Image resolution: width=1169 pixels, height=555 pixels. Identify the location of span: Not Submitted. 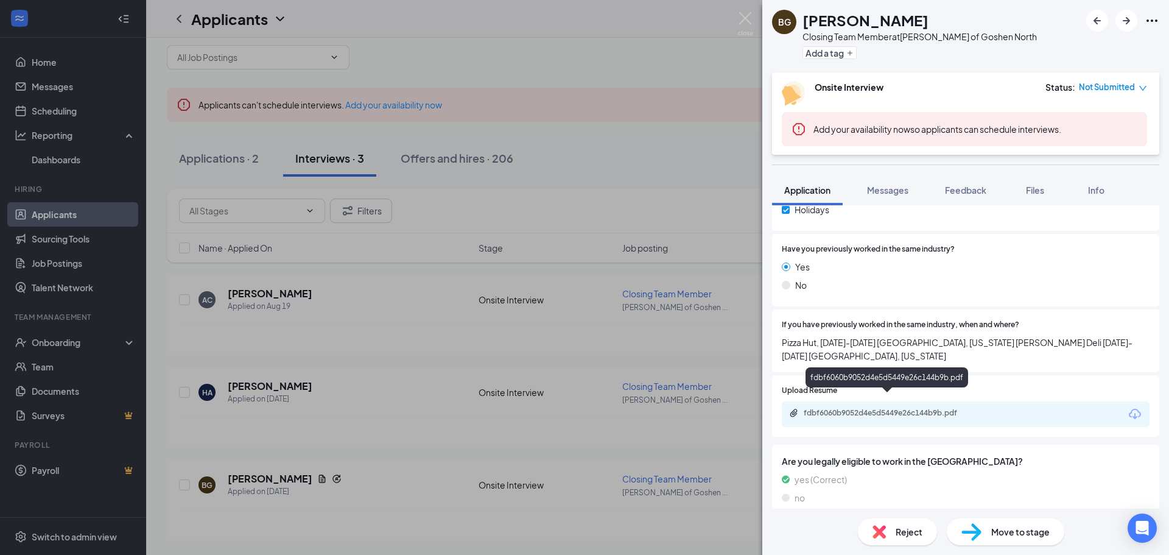
(1107, 87).